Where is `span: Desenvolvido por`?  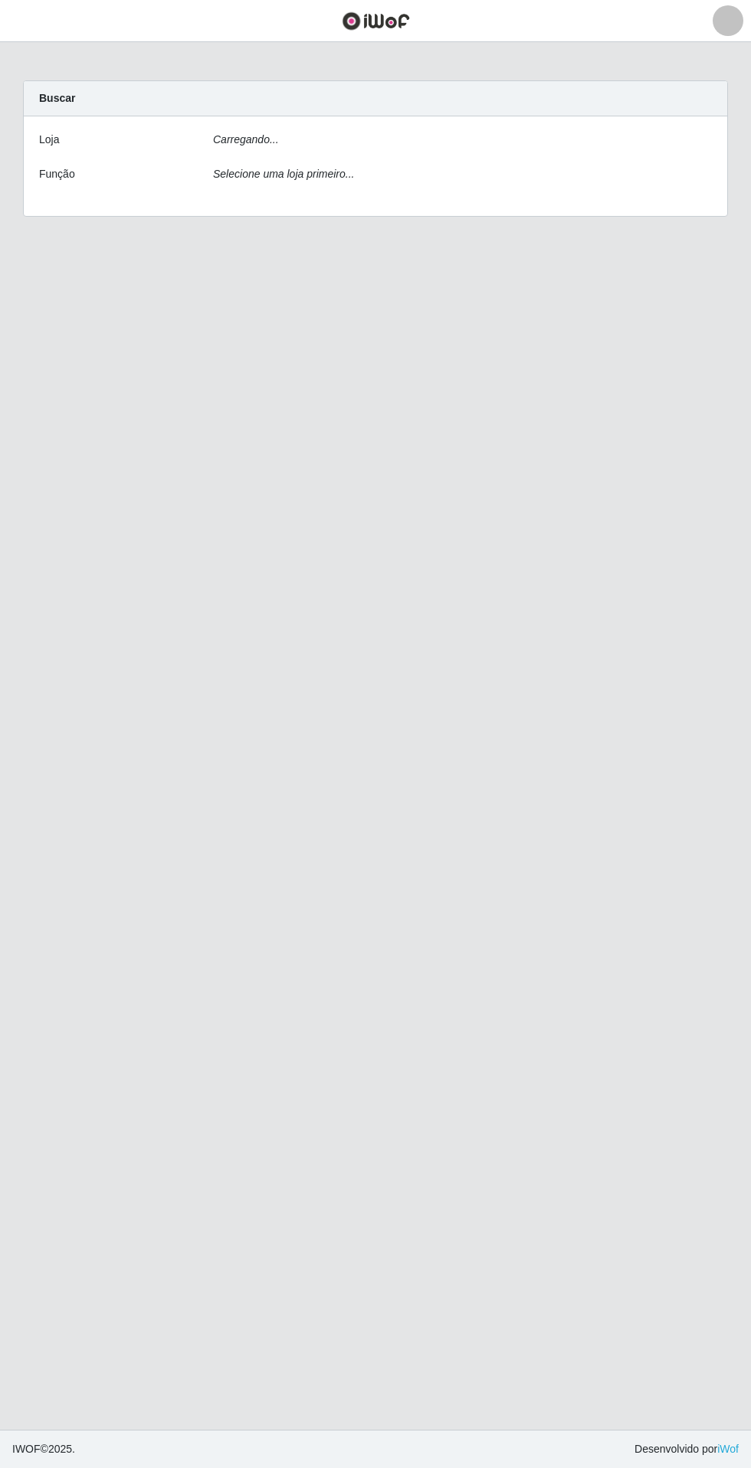
span: Desenvolvido por is located at coordinates (686, 1449).